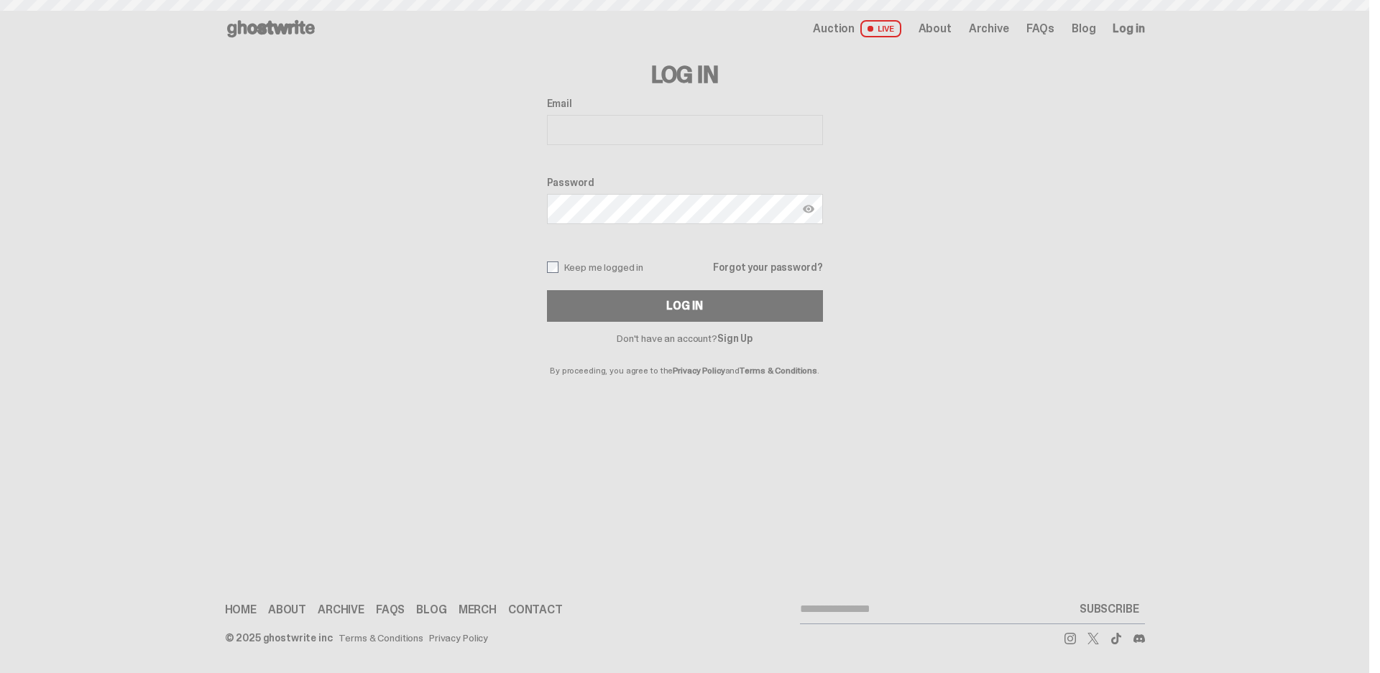 This screenshot has width=1380, height=673. I want to click on span: Log in, so click(1128, 29).